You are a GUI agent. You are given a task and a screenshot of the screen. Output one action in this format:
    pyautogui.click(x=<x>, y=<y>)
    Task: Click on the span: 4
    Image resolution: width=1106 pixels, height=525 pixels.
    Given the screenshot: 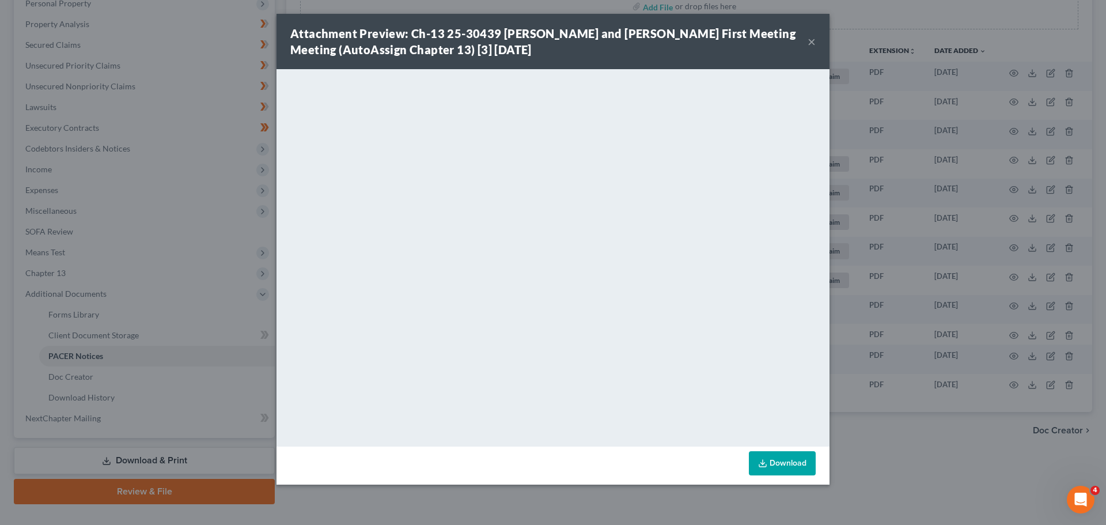 What is the action you would take?
    pyautogui.click(x=1095, y=490)
    